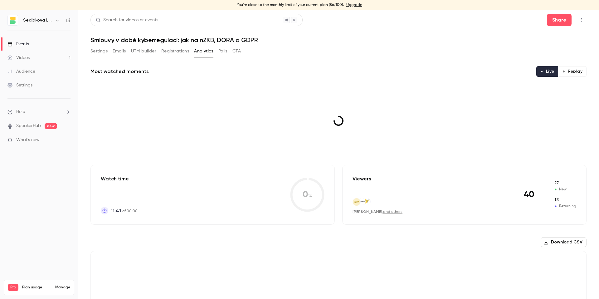 Image resolution: width=599 pixels, height=299 pixels. Describe the element at coordinates (51, 126) in the screenshot. I see `span: new` at that location.